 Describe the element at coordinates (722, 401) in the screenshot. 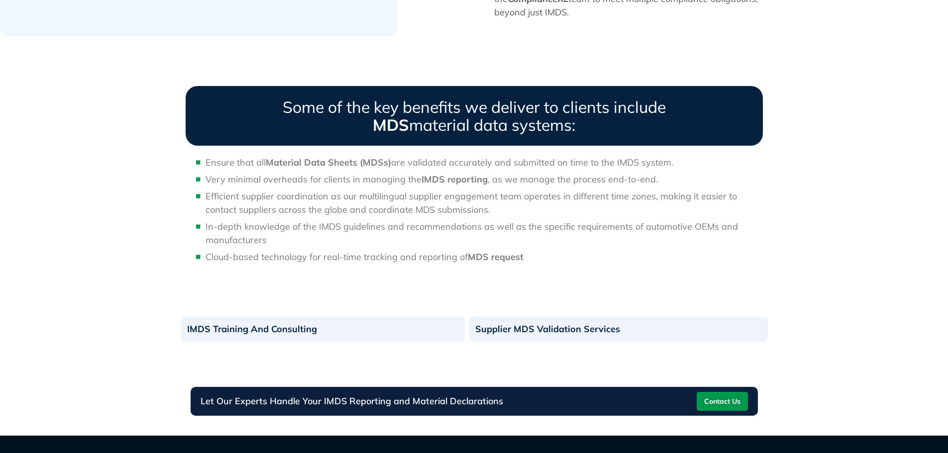

I see `span: Contact Us` at that location.